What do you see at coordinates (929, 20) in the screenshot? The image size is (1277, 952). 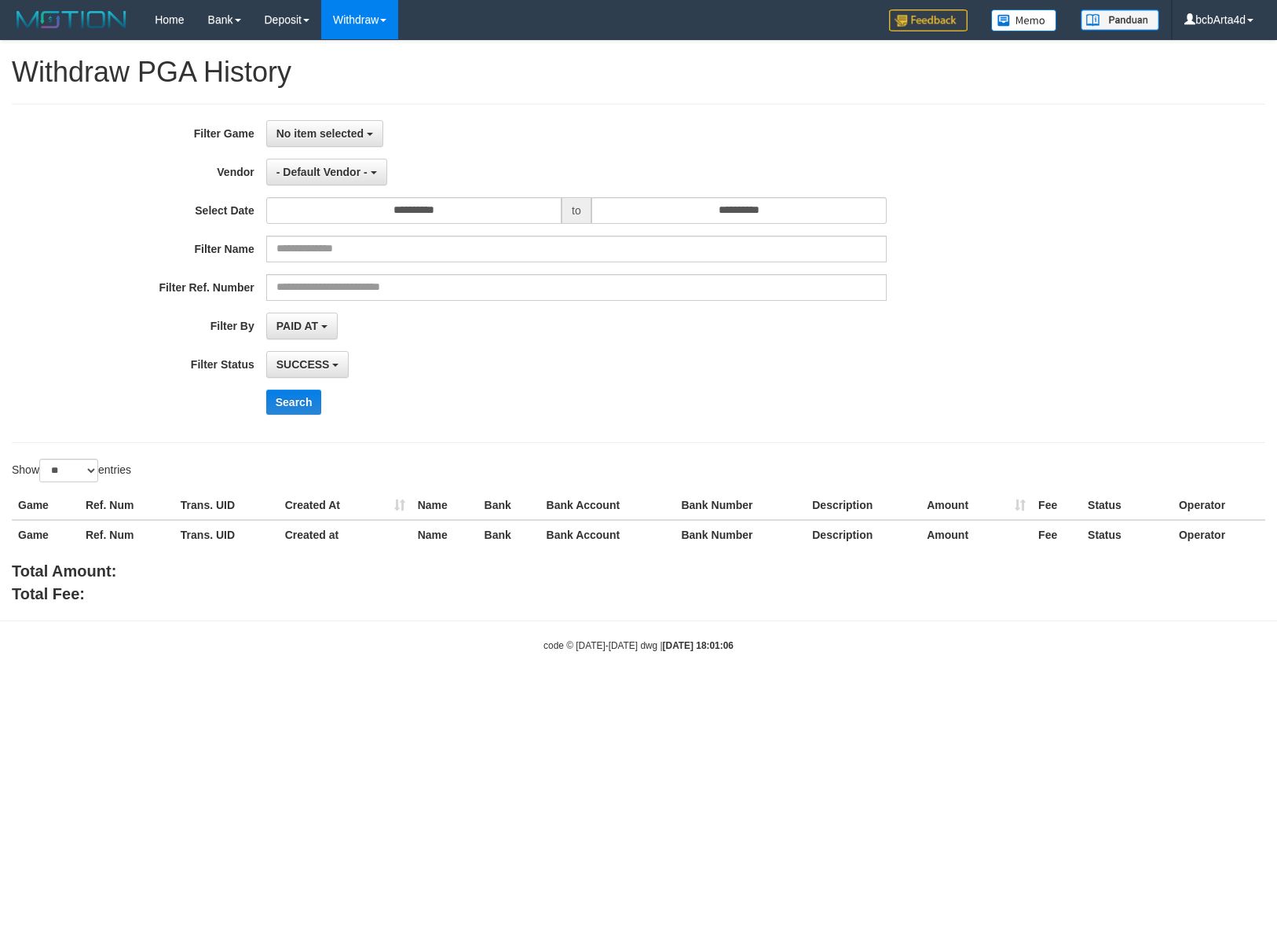 I see `img: Feedback.jpg` at bounding box center [929, 20].